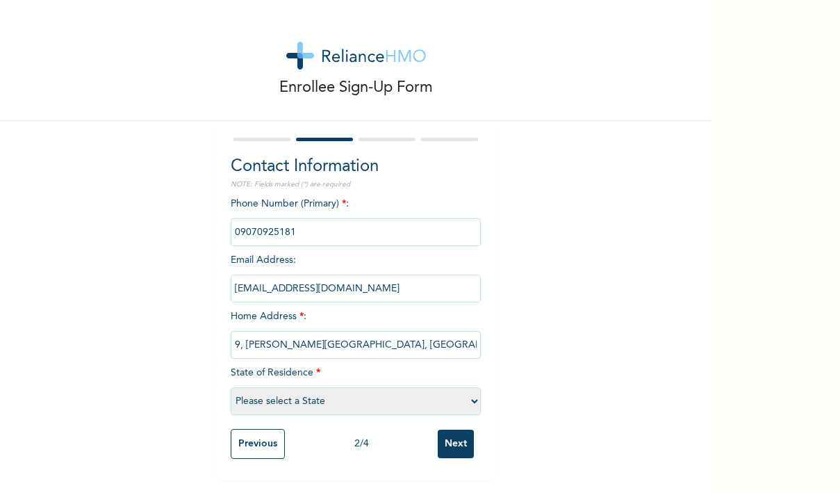 Image resolution: width=840 pixels, height=493 pixels. What do you see at coordinates (356, 387) in the screenshot?
I see `span: State of Residence` at bounding box center [356, 387].